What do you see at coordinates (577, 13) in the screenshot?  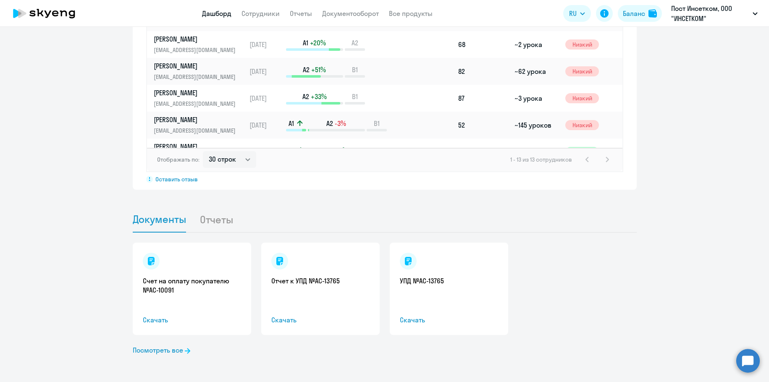 I see `button: RU` at bounding box center [577, 13].